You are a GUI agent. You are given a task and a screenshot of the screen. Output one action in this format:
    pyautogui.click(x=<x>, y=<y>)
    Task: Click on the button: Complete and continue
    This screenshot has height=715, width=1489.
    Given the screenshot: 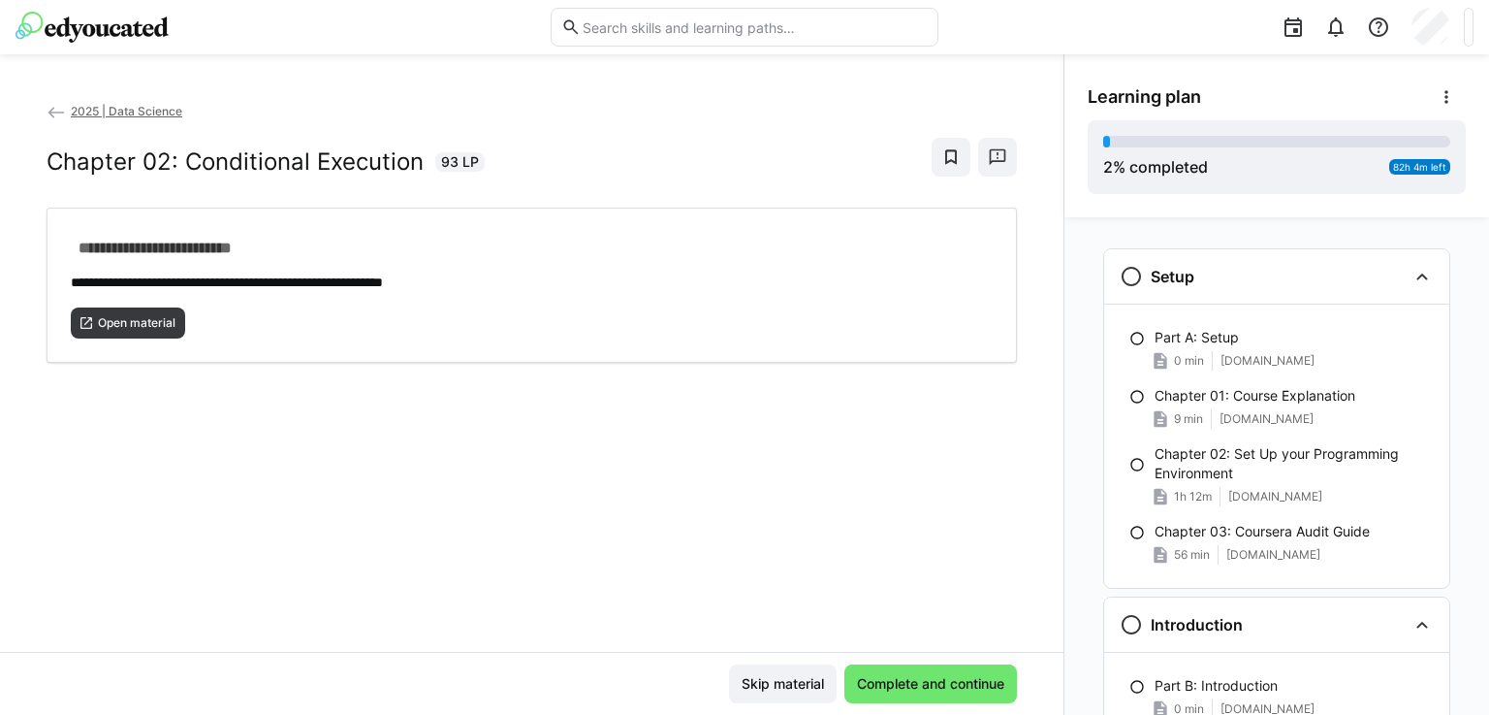 What is the action you would take?
    pyautogui.click(x=931, y=684)
    